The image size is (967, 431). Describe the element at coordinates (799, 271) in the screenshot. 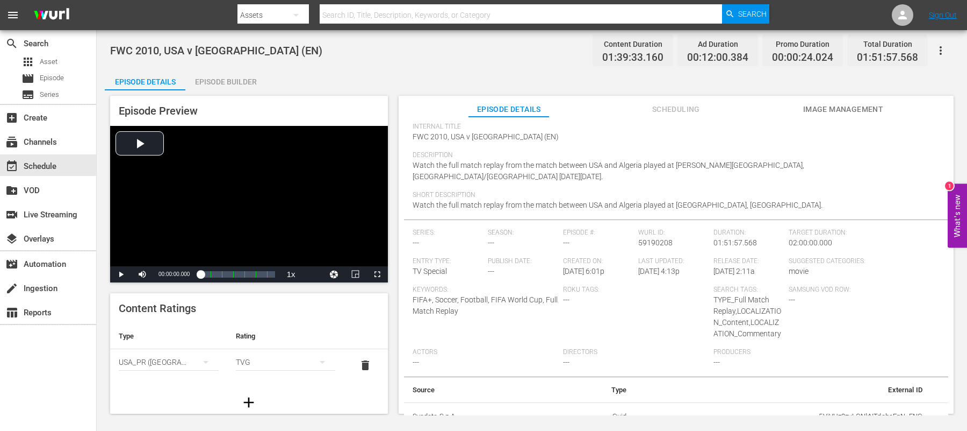

I see `span: movie` at that location.